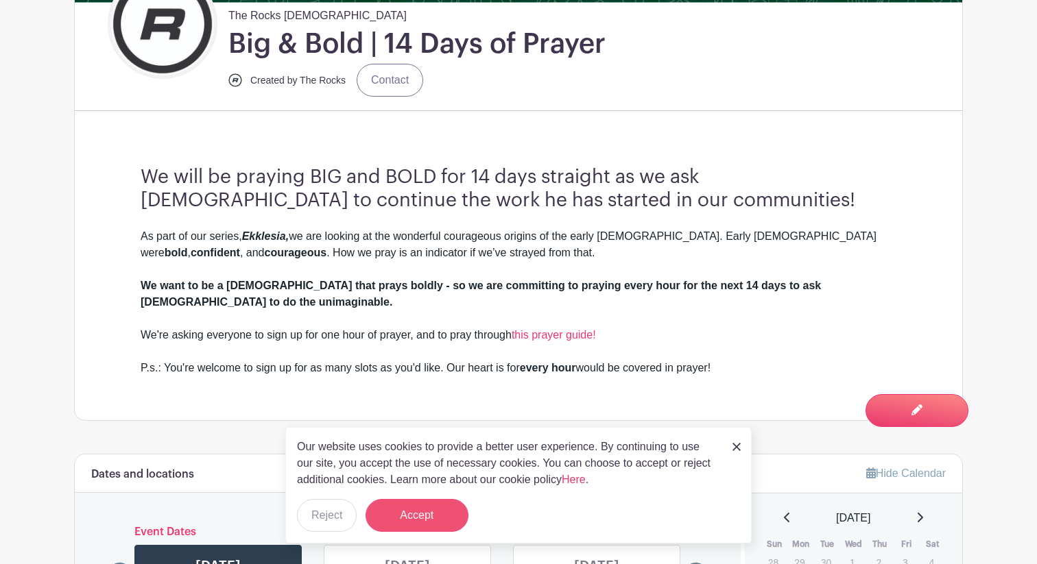  I want to click on th: Thu, so click(880, 545).